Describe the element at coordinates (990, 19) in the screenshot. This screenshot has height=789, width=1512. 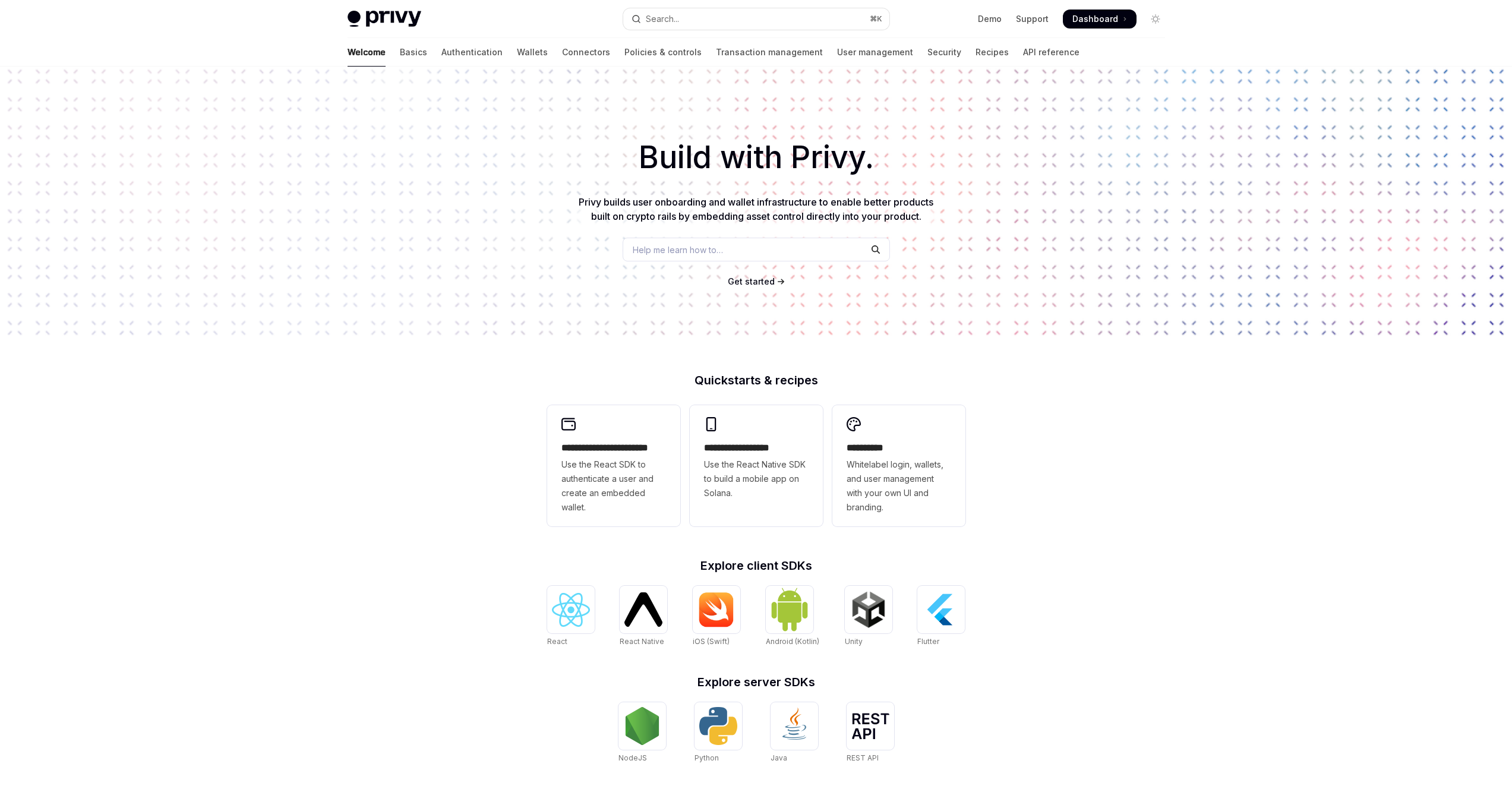
I see `a: Demo` at that location.